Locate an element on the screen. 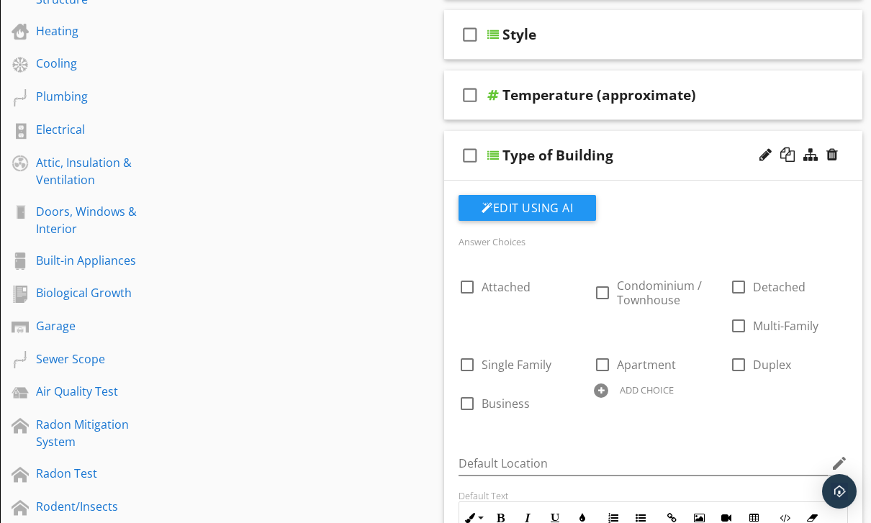  label: Answer Choices is located at coordinates (492, 242).